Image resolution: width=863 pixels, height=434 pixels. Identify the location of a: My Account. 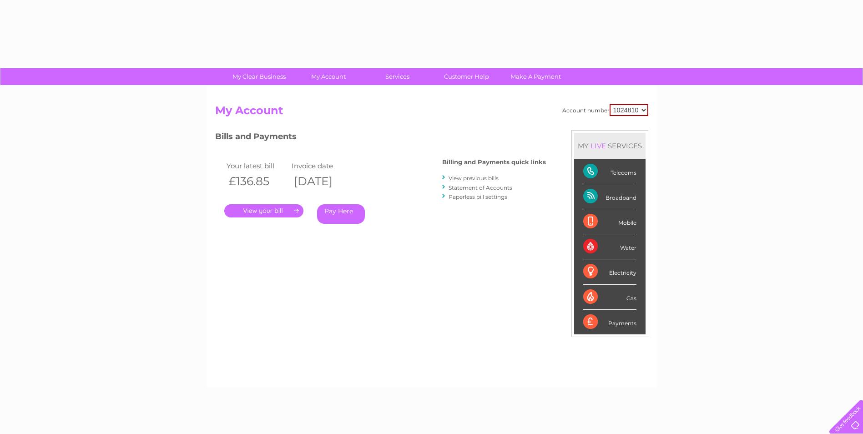
(328, 76).